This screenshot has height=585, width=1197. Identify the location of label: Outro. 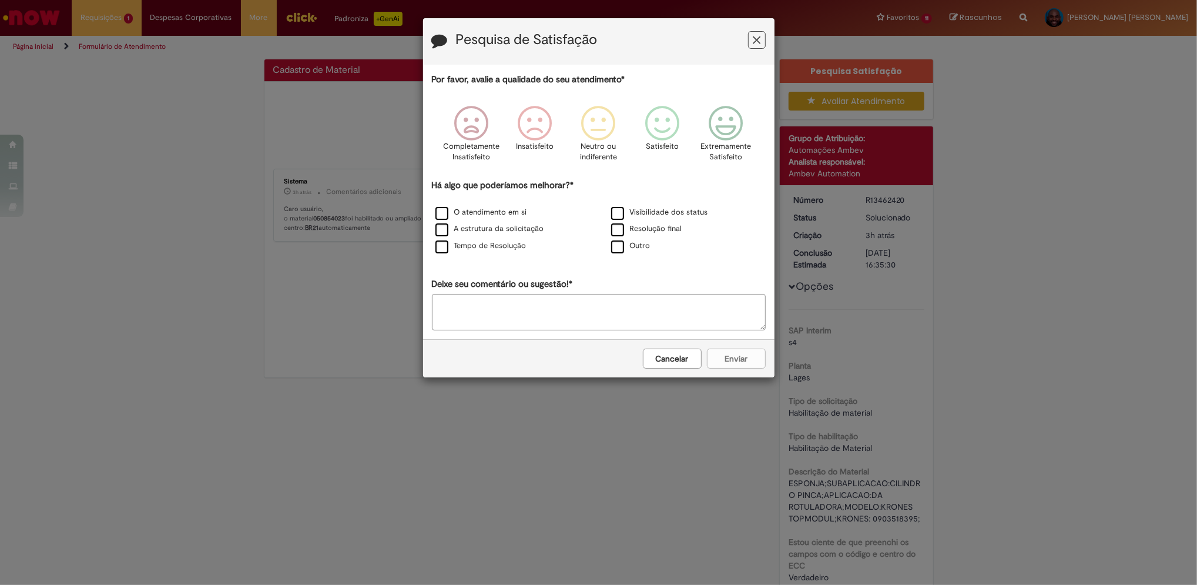
(630, 246).